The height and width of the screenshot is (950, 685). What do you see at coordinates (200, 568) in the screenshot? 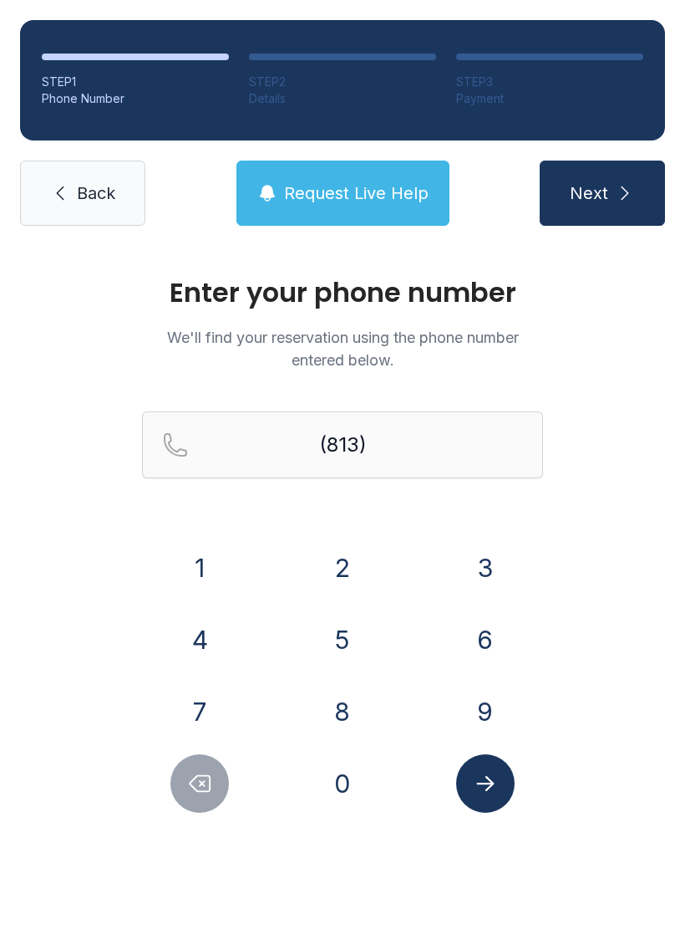
I see `button: 1` at bounding box center [200, 568].